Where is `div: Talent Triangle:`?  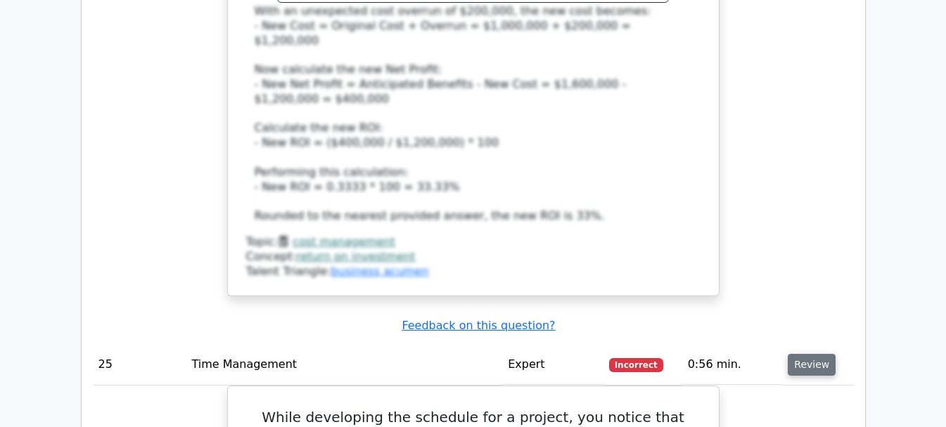
div: Talent Triangle: is located at coordinates (473, 257).